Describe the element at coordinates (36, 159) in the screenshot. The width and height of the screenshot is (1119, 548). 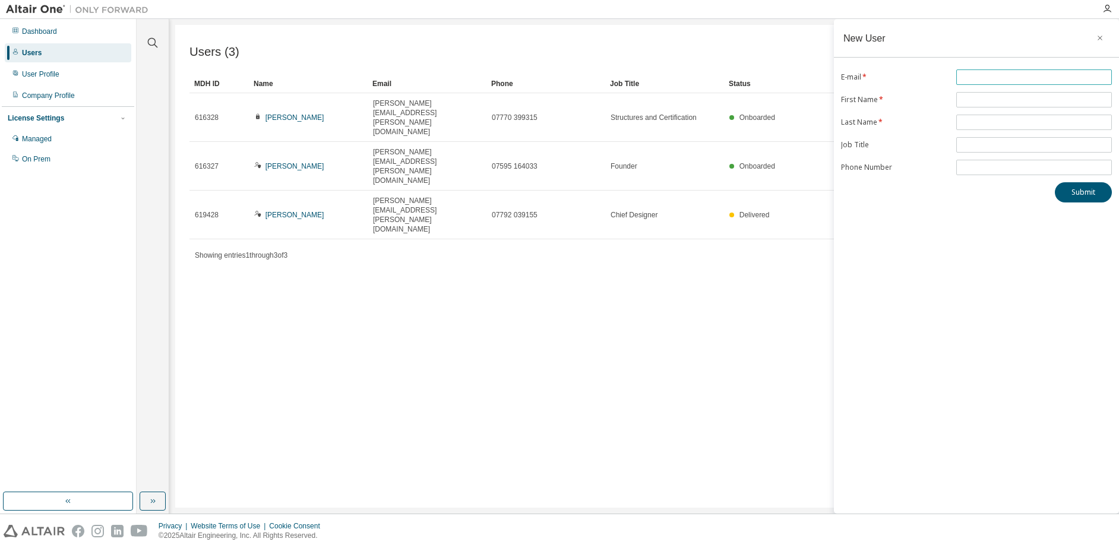
I see `div: On Prem` at that location.